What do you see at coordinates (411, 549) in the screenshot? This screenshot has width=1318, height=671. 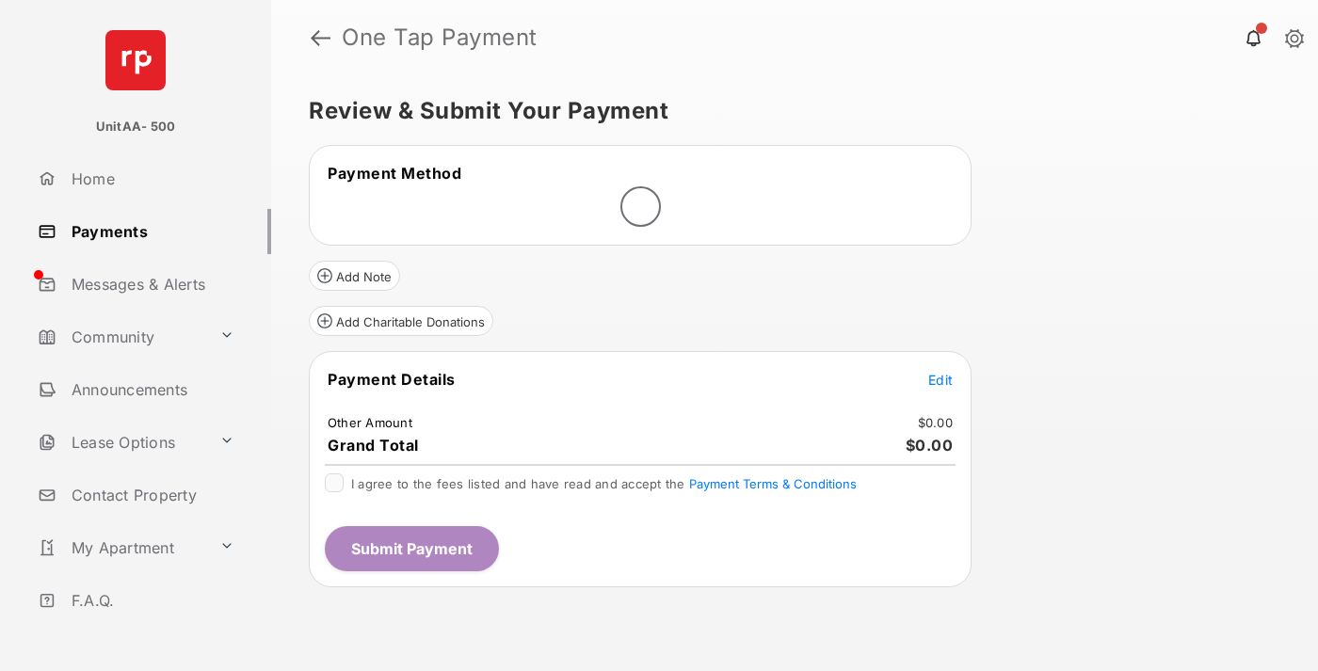 I see `button: Submit Payment` at bounding box center [411, 549].